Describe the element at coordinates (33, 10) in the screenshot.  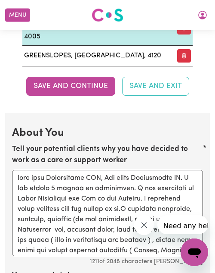
I see `span: Need any help?` at that location.